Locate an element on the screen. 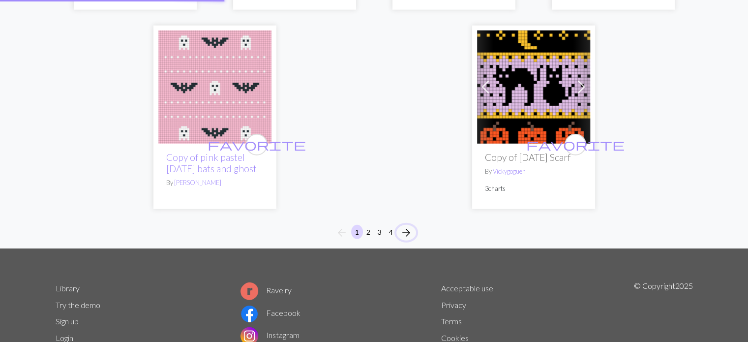 Image resolution: width=748 pixels, height=342 pixels. a: Privacy is located at coordinates (453, 304).